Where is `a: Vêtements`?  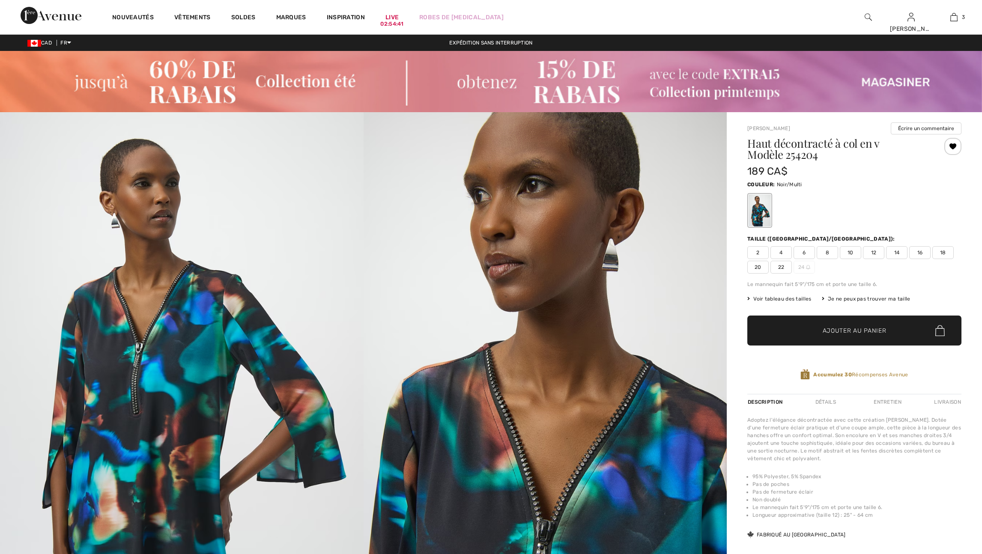 a: Vêtements is located at coordinates (192, 18).